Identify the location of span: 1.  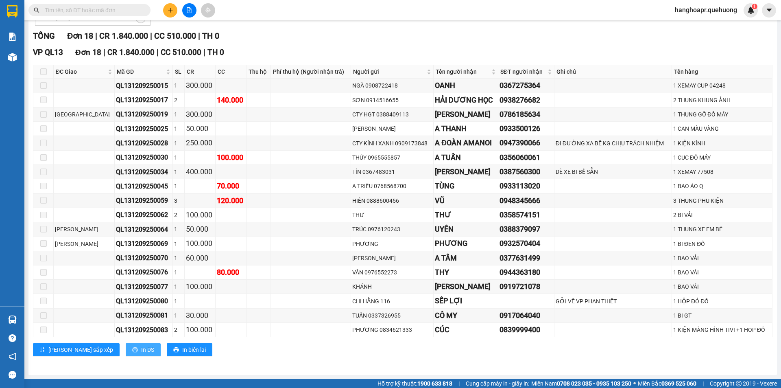
(754, 7).